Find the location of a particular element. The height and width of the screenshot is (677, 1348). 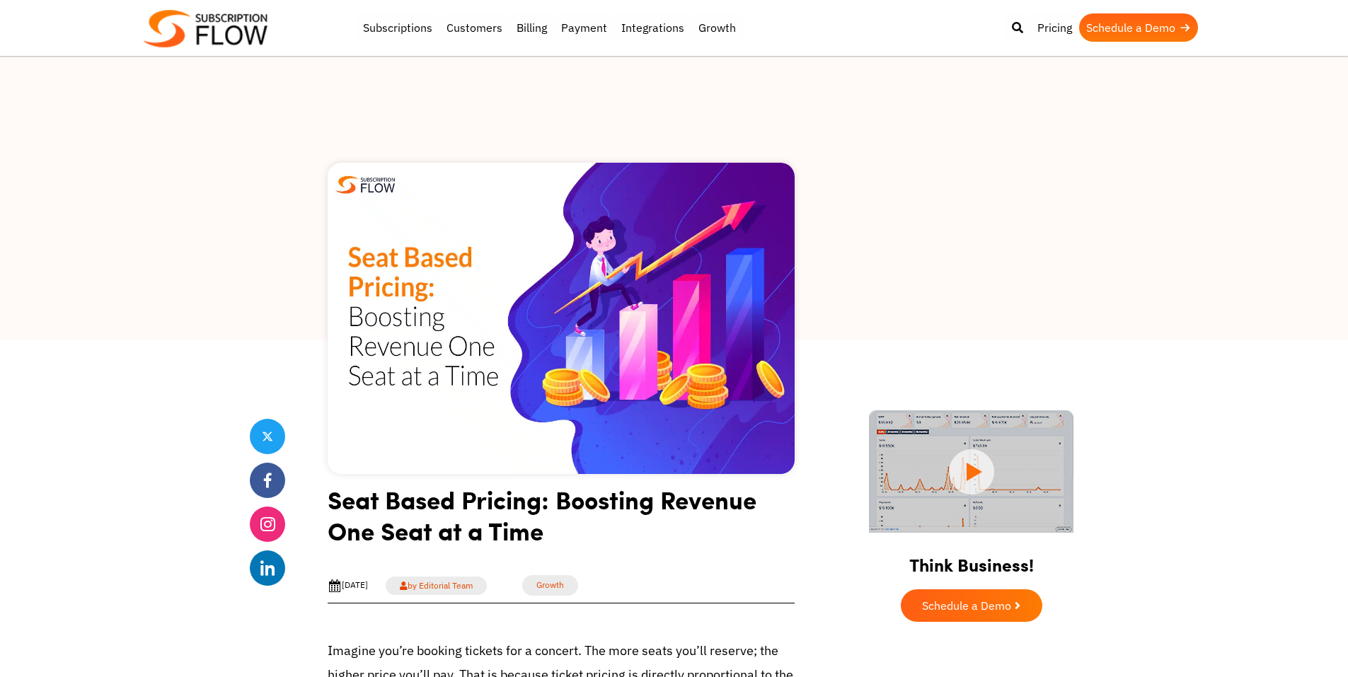

img: Seat Based Pricing is located at coordinates (561, 318).